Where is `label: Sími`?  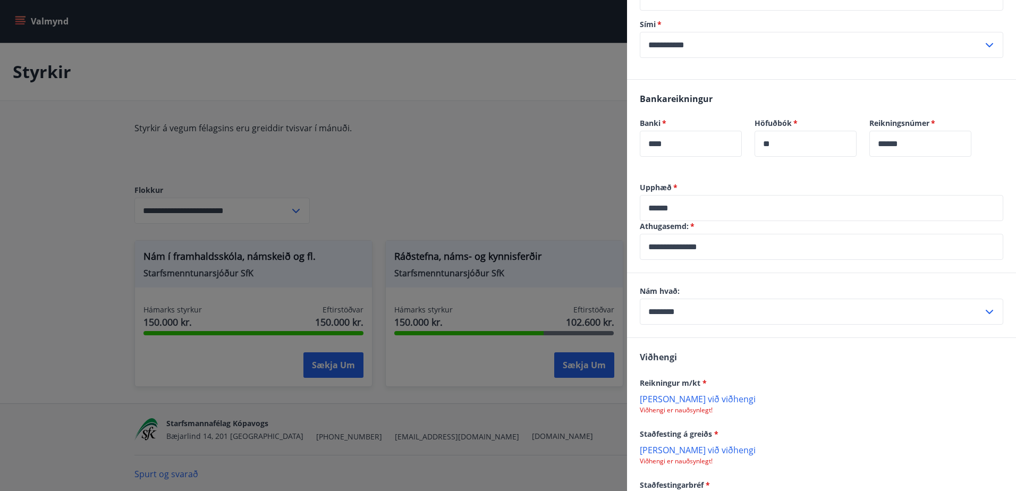 label: Sími is located at coordinates (822, 24).